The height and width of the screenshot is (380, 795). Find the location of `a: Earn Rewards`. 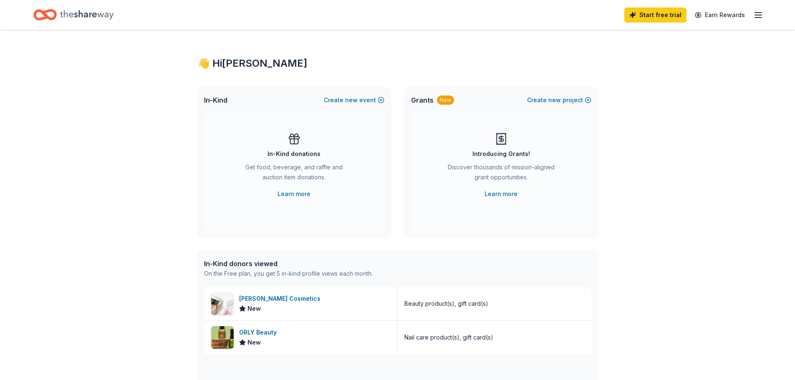

a: Earn Rewards is located at coordinates (720, 15).